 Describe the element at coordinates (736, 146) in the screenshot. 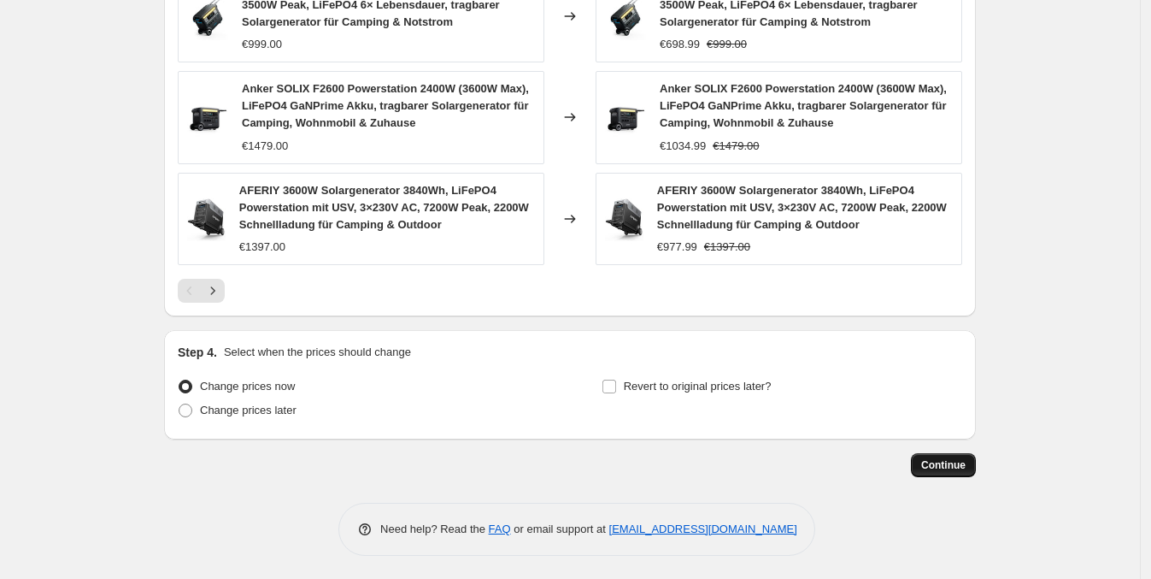

I see `strike: €1479.00` at that location.